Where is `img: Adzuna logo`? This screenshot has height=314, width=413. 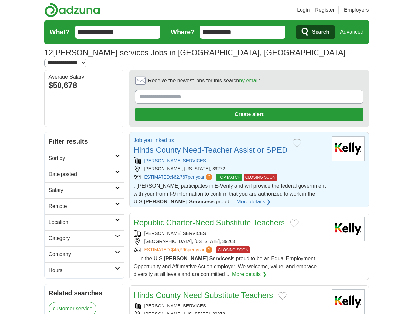 img: Adzuna logo is located at coordinates (72, 10).